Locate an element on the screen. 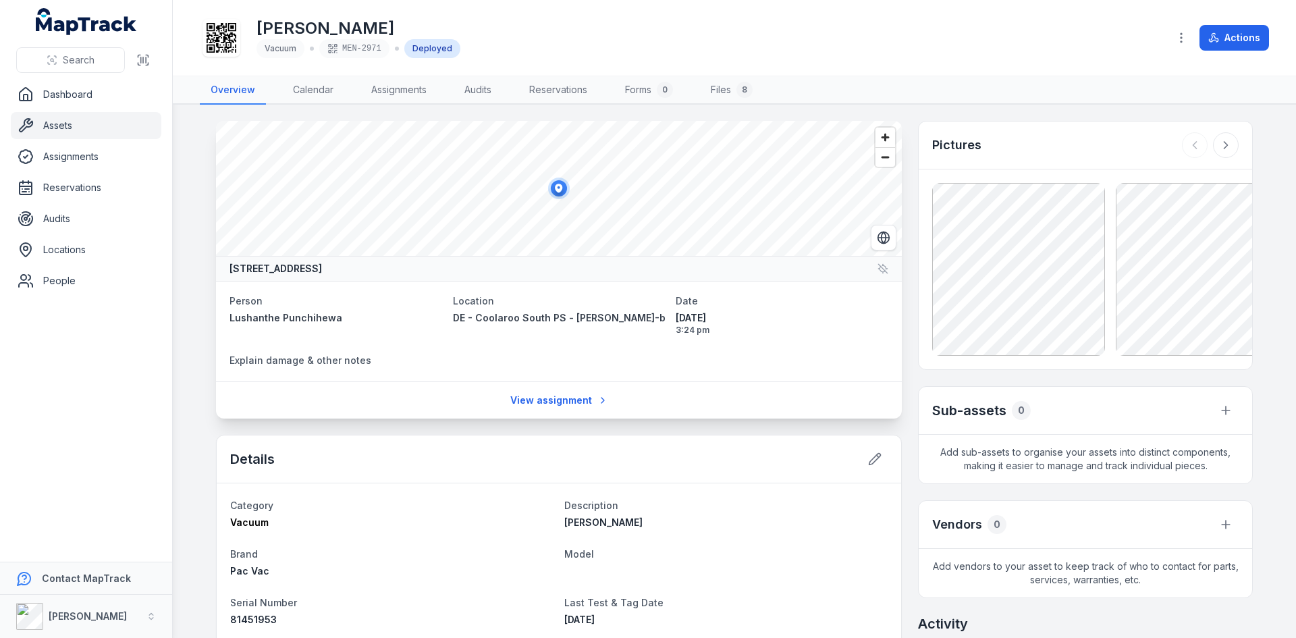  button: Zoom out is located at coordinates (885, 157).